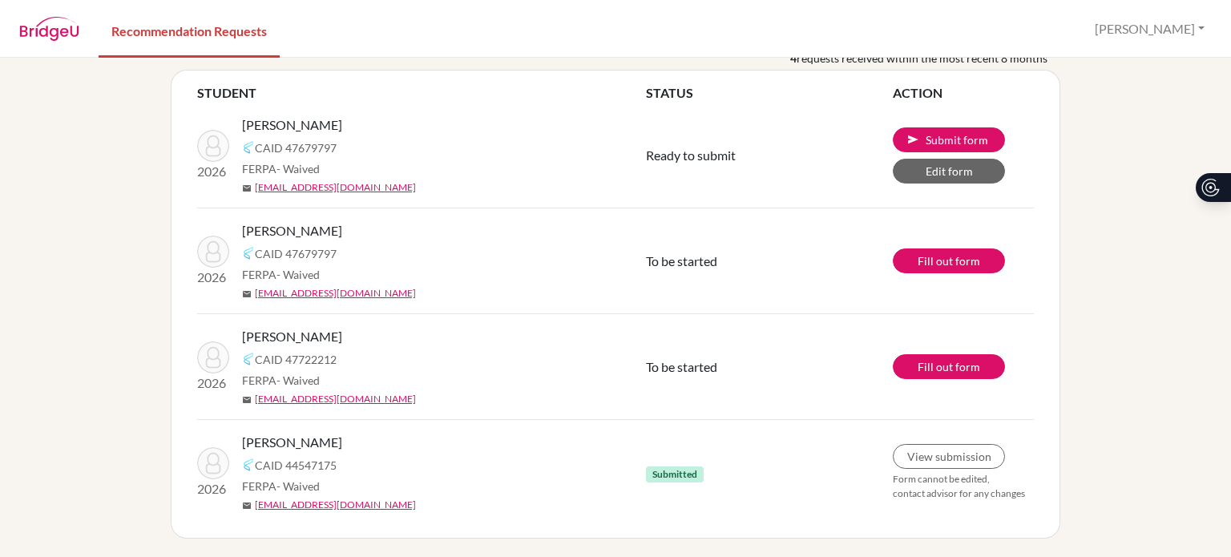 The width and height of the screenshot is (1231, 557). Describe the element at coordinates (949, 171) in the screenshot. I see `a: Edit form` at that location.